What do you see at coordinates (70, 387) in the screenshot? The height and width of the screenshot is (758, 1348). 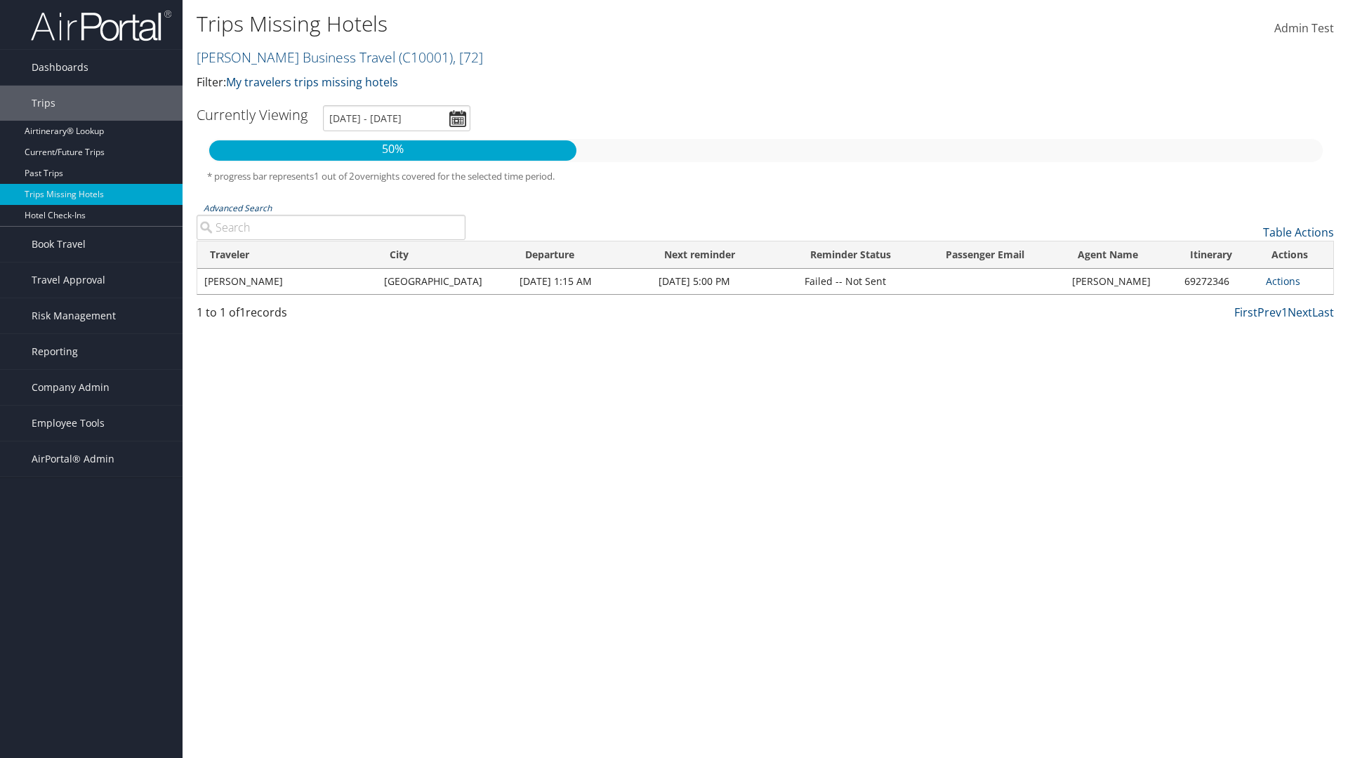 I see `span: Company Admin` at bounding box center [70, 387].